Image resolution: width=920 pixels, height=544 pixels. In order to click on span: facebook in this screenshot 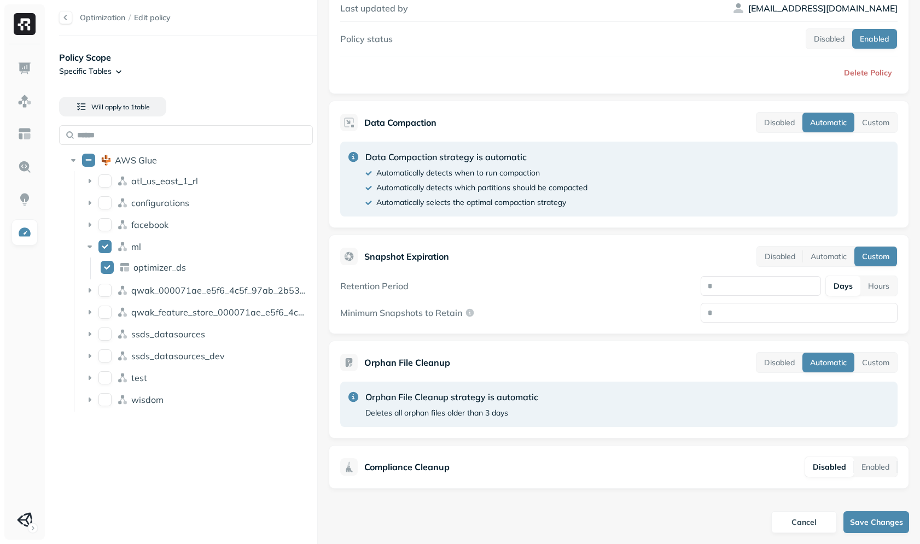, I will do `click(150, 225)`.